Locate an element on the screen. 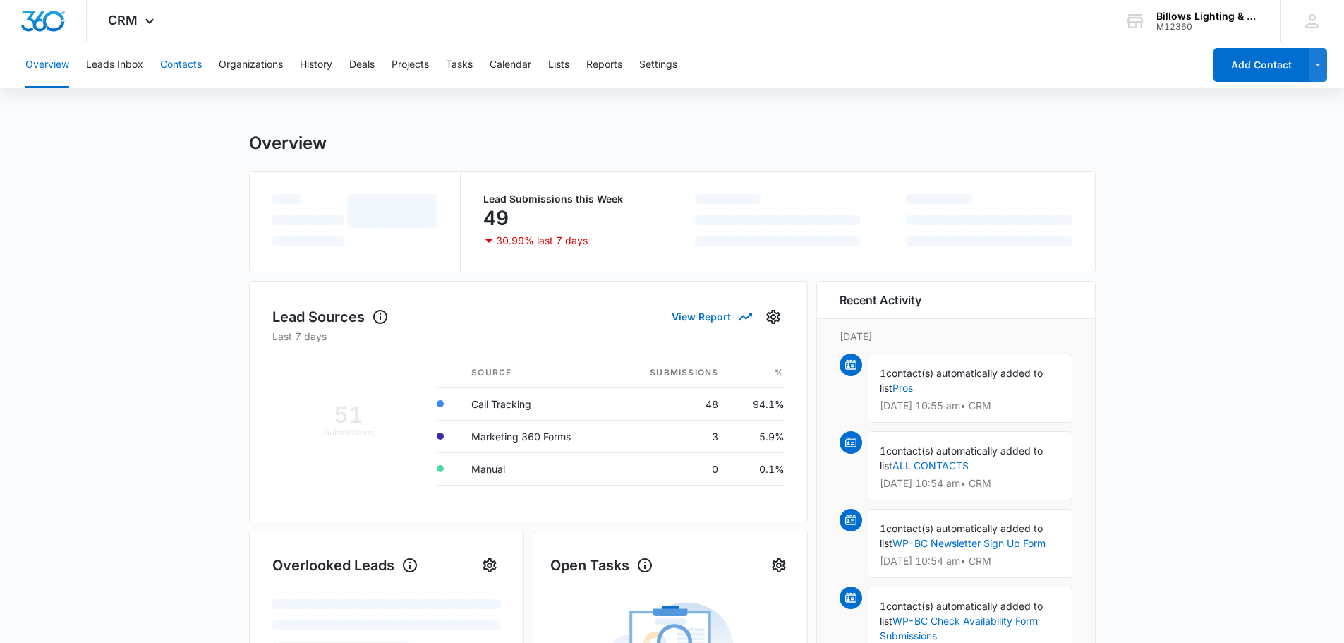 The image size is (1344, 643). div: account name is located at coordinates (1208, 16).